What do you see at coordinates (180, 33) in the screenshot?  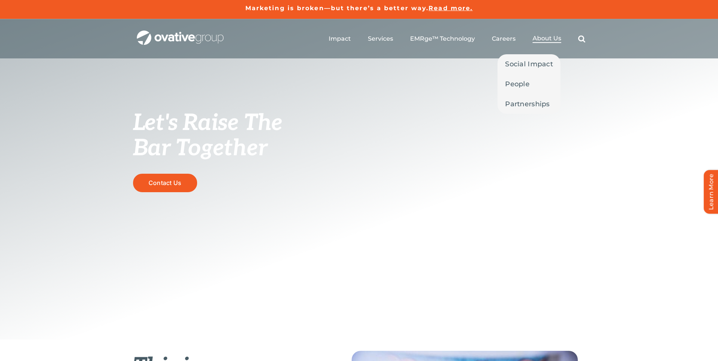 I see `a: OG_Full_horizontal_WHT` at bounding box center [180, 33].